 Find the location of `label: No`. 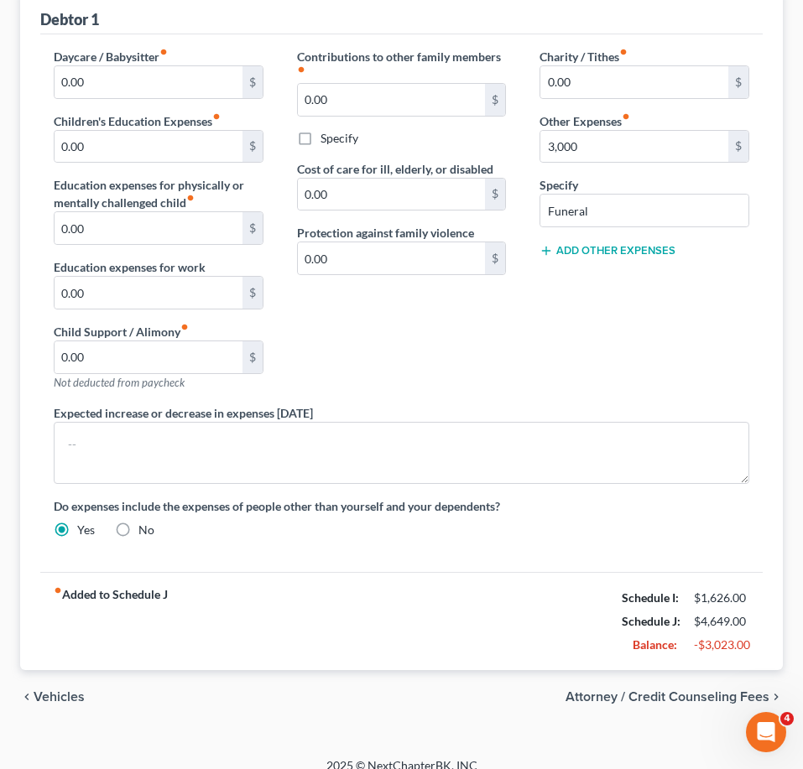

label: No is located at coordinates (146, 530).